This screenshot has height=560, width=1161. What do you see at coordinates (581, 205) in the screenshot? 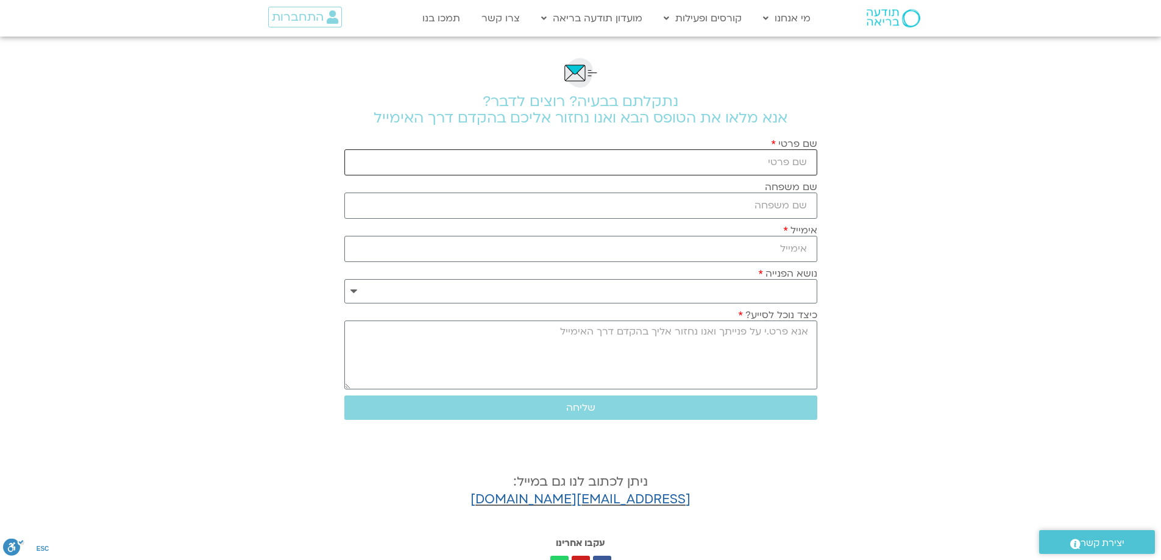
I see `input: שם משפחה` at bounding box center [581, 205].